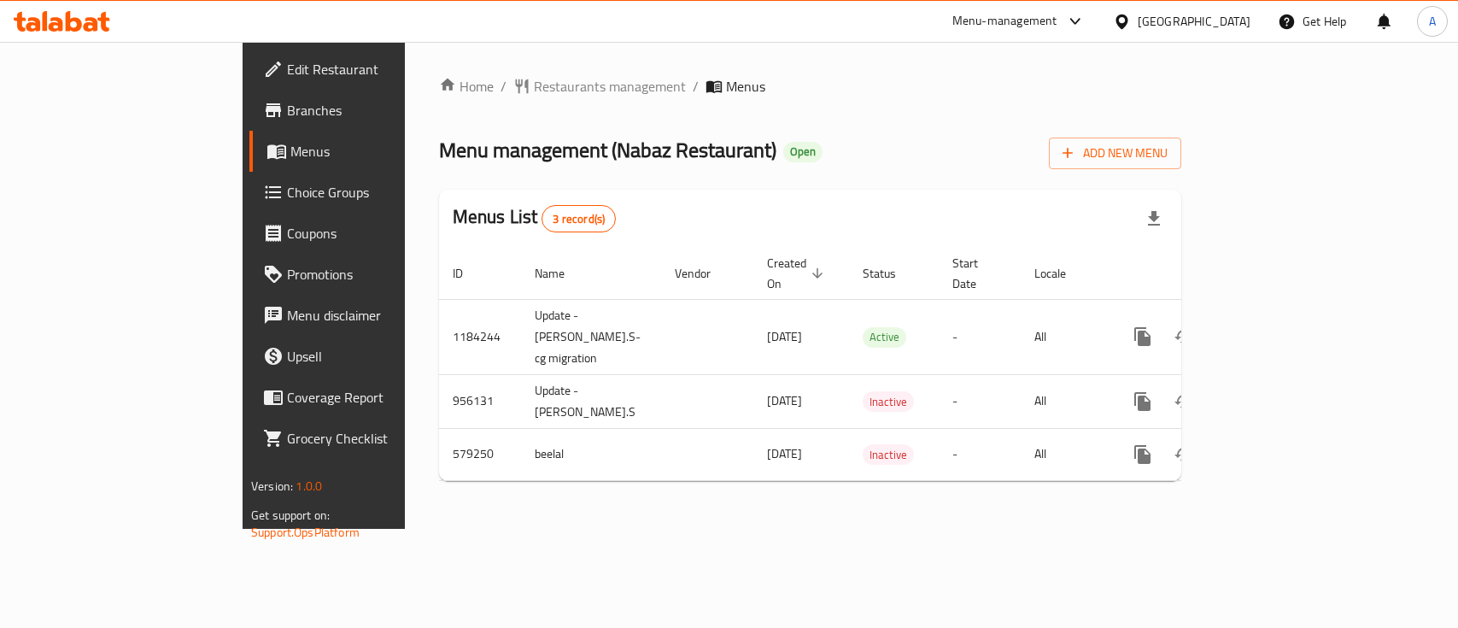 The width and height of the screenshot is (1458, 628). What do you see at coordinates (367, 151) in the screenshot?
I see `a: Menus` at bounding box center [367, 151].